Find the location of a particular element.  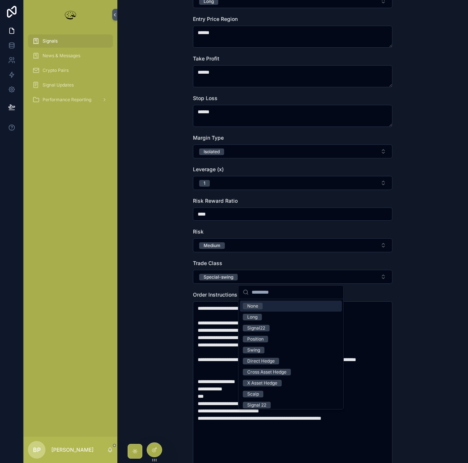

a: News & Messages is located at coordinates (70, 56).